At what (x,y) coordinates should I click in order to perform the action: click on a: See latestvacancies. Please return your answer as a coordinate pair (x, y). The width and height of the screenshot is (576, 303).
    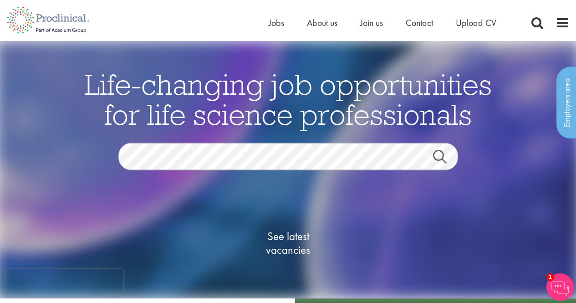
    Looking at the image, I should click on (288, 243).